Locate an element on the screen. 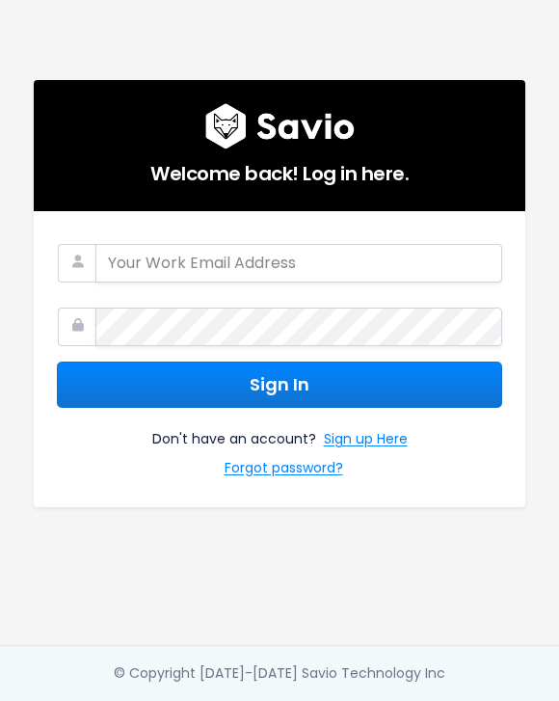  input: Your Work Email Address is located at coordinates (299, 263).